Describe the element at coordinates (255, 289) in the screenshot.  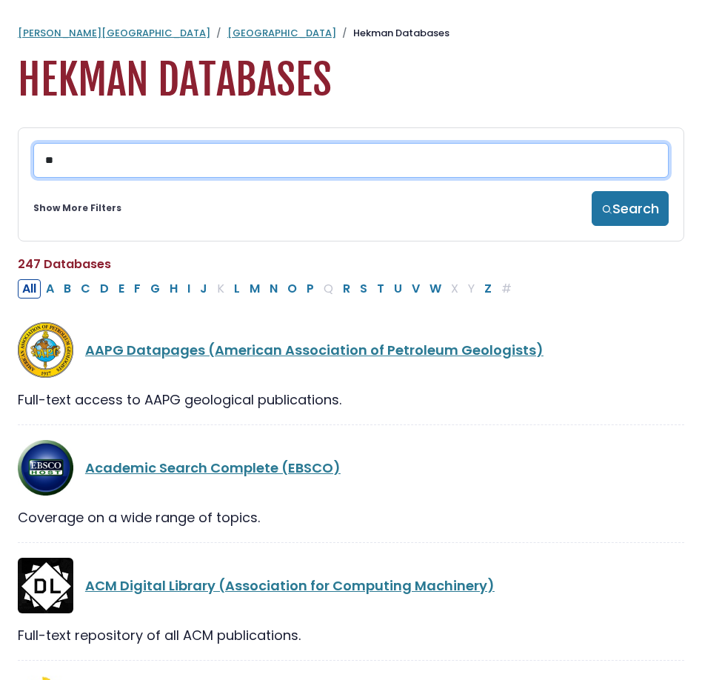
I see `button: Filter Results M` at that location.